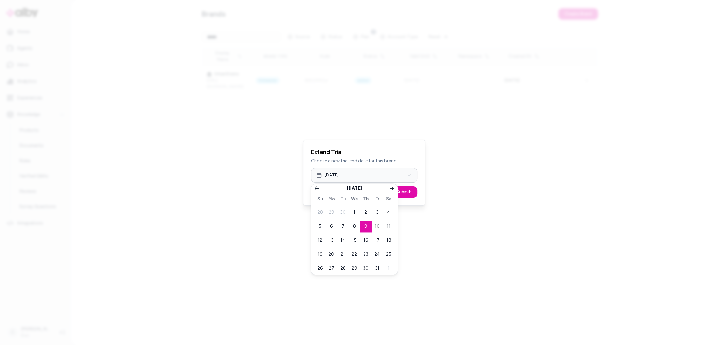 Image resolution: width=728 pixels, height=345 pixels. What do you see at coordinates (377, 268) in the screenshot?
I see `button: 31` at bounding box center [377, 268].